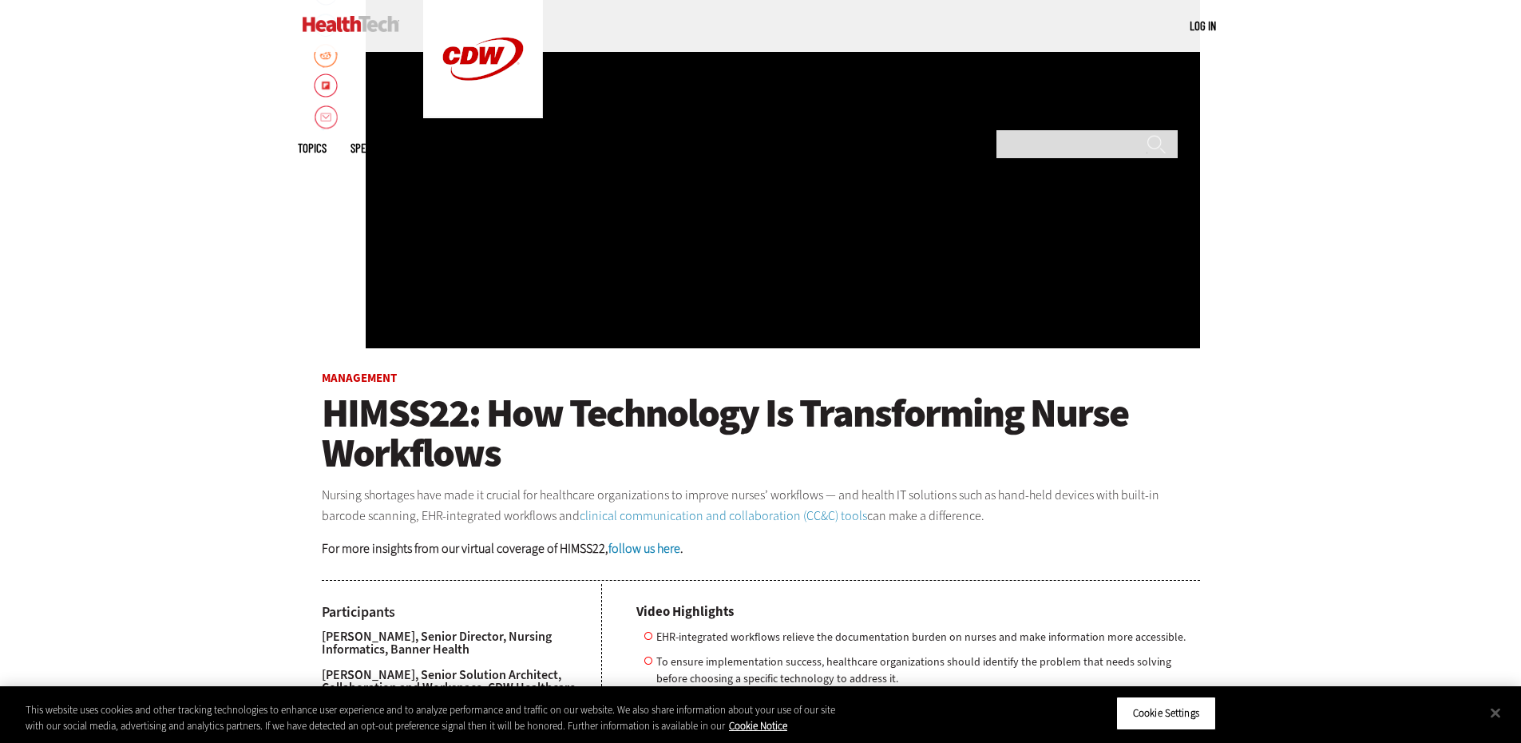 The height and width of the screenshot is (743, 1521). Describe the element at coordinates (922, 637) in the screenshot. I see `li: EHR-integrated workflows relieve the documentation burden on nurses and make information more acc...` at that location.